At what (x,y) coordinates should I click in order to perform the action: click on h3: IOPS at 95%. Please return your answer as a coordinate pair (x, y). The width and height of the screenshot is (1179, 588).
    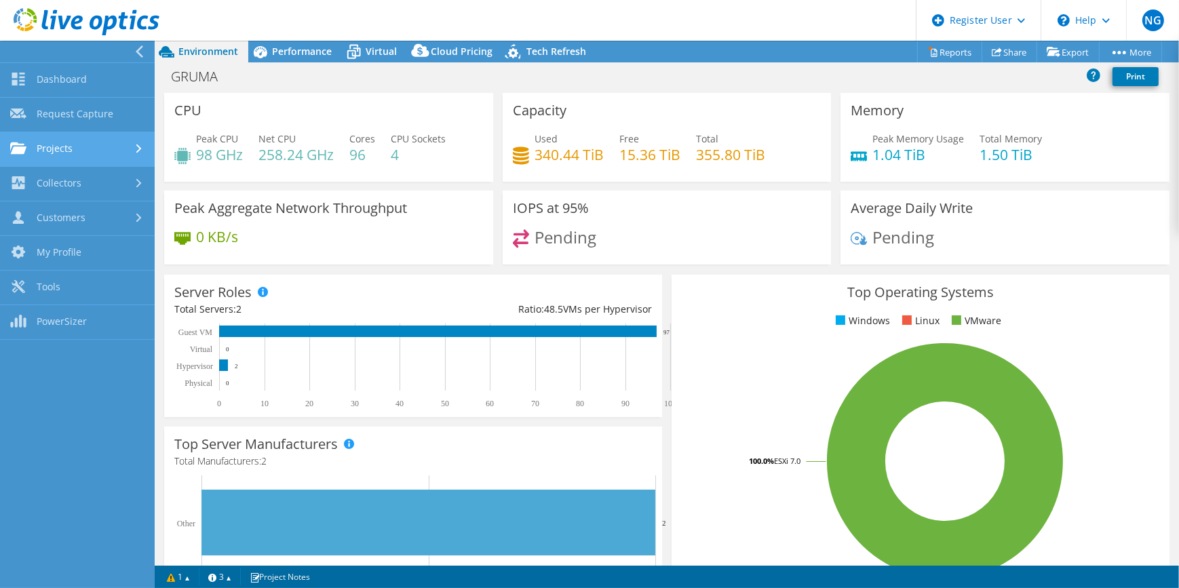
    Looking at the image, I should click on (551, 208).